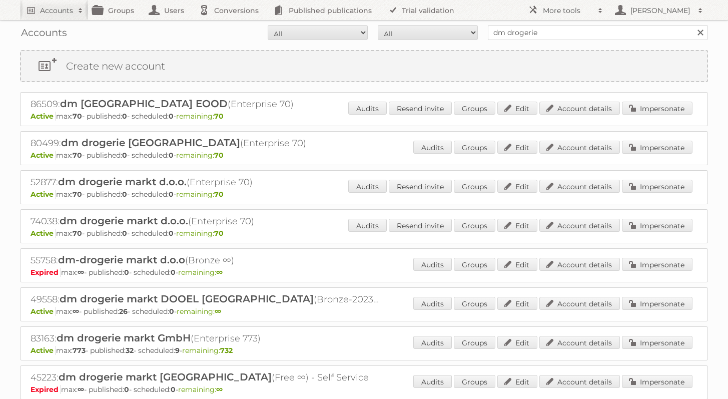  What do you see at coordinates (206, 143) in the screenshot?
I see `h2: 80499: (Enterprise 70)` at bounding box center [206, 143].